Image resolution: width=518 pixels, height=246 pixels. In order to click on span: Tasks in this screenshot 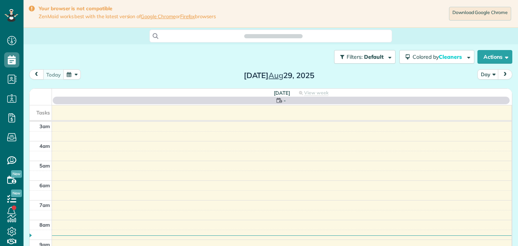, I will do `click(43, 113)`.